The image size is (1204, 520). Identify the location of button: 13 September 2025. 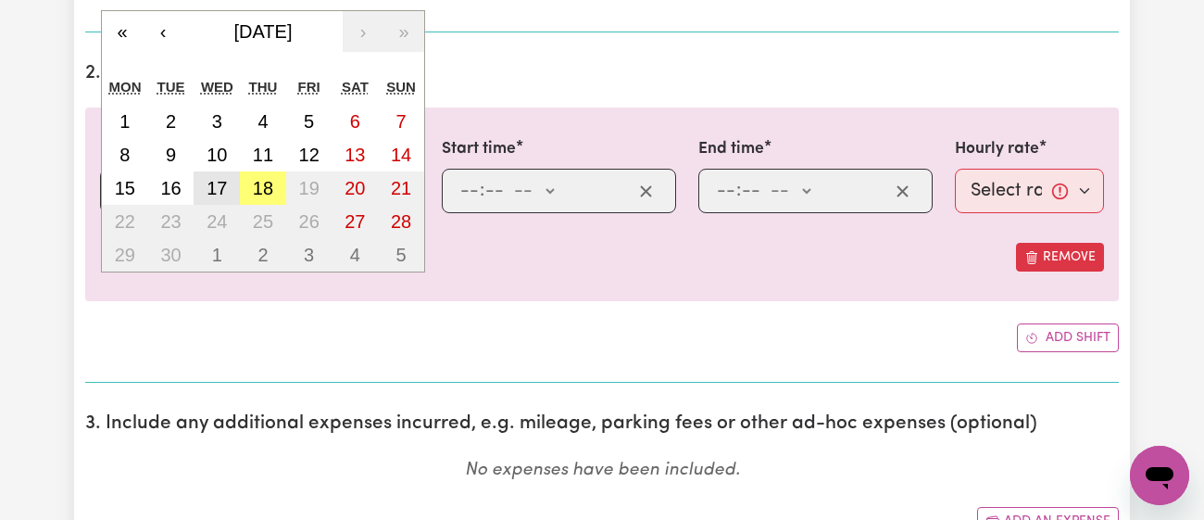
(356, 155).